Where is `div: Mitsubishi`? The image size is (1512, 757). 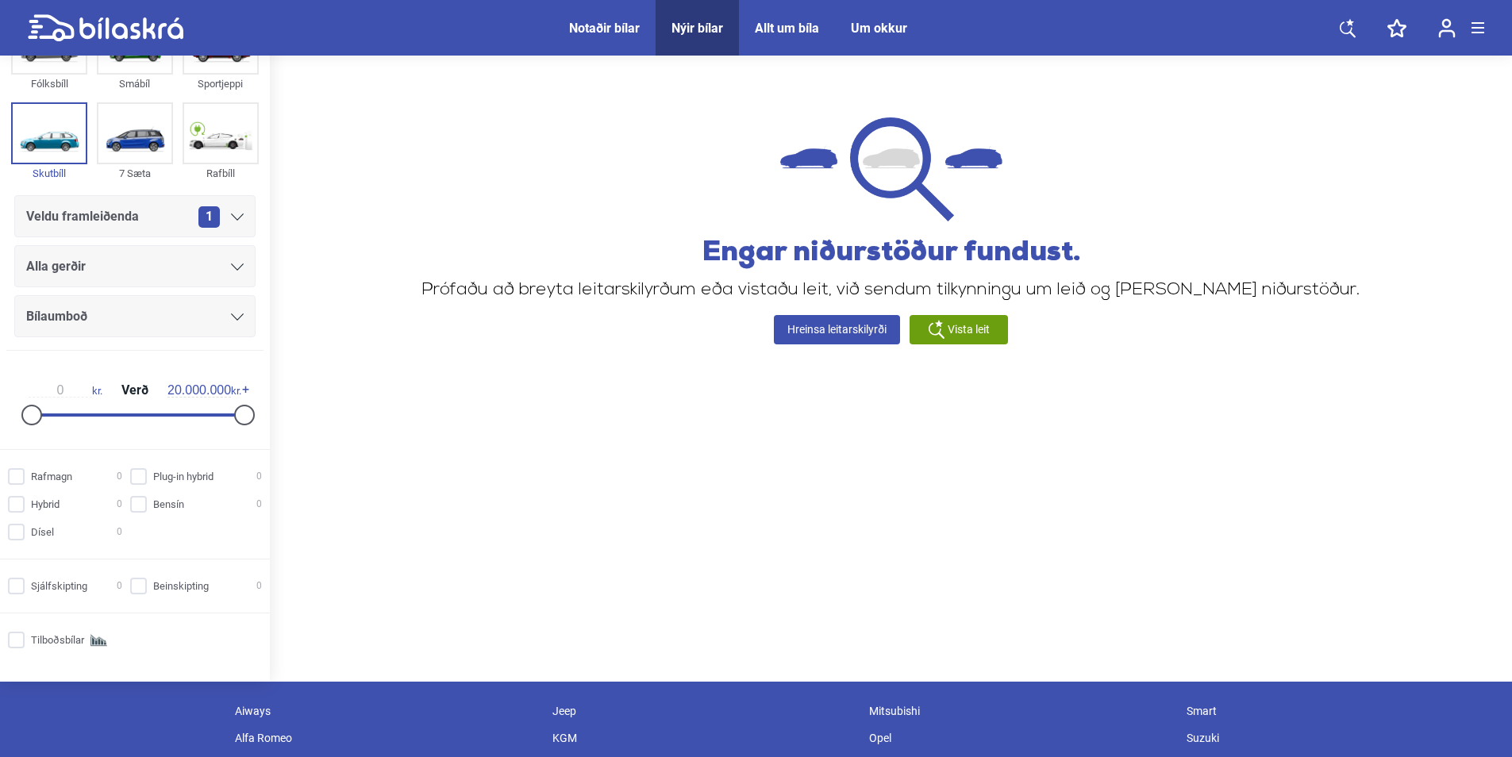
div: Mitsubishi is located at coordinates (1020, 711).